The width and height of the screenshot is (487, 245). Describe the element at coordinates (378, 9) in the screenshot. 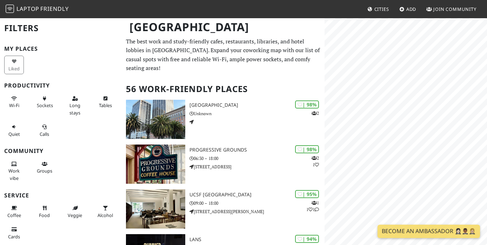

I see `a: Cities` at that location.